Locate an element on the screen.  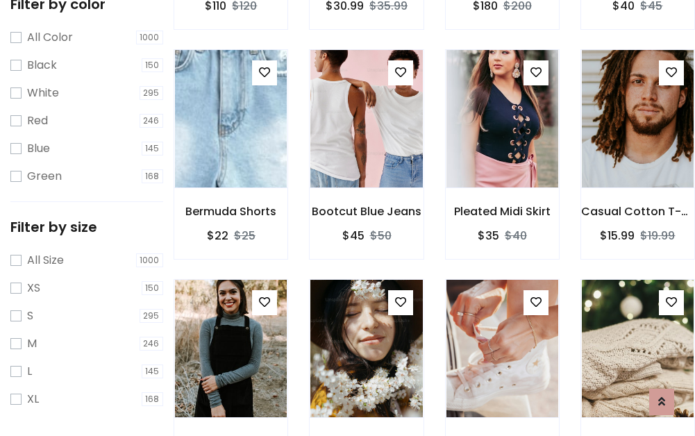
h5: Filter by size is located at coordinates (87, 227).